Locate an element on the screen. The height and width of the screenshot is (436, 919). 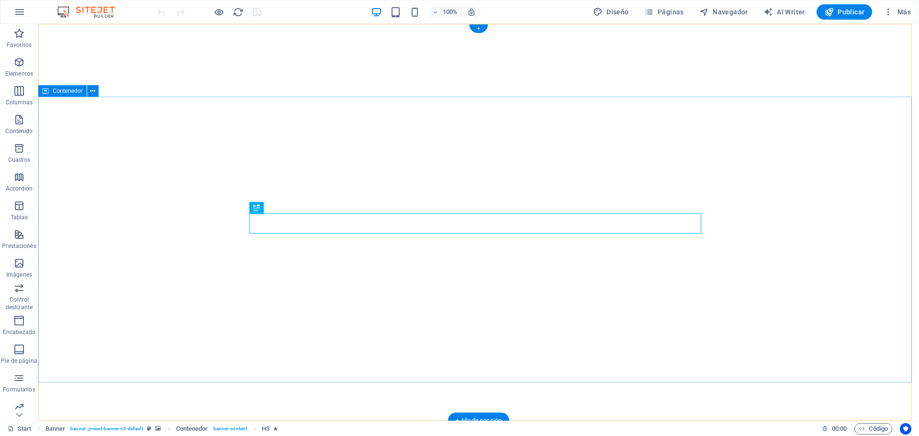
button: Publicar is located at coordinates (844, 12).